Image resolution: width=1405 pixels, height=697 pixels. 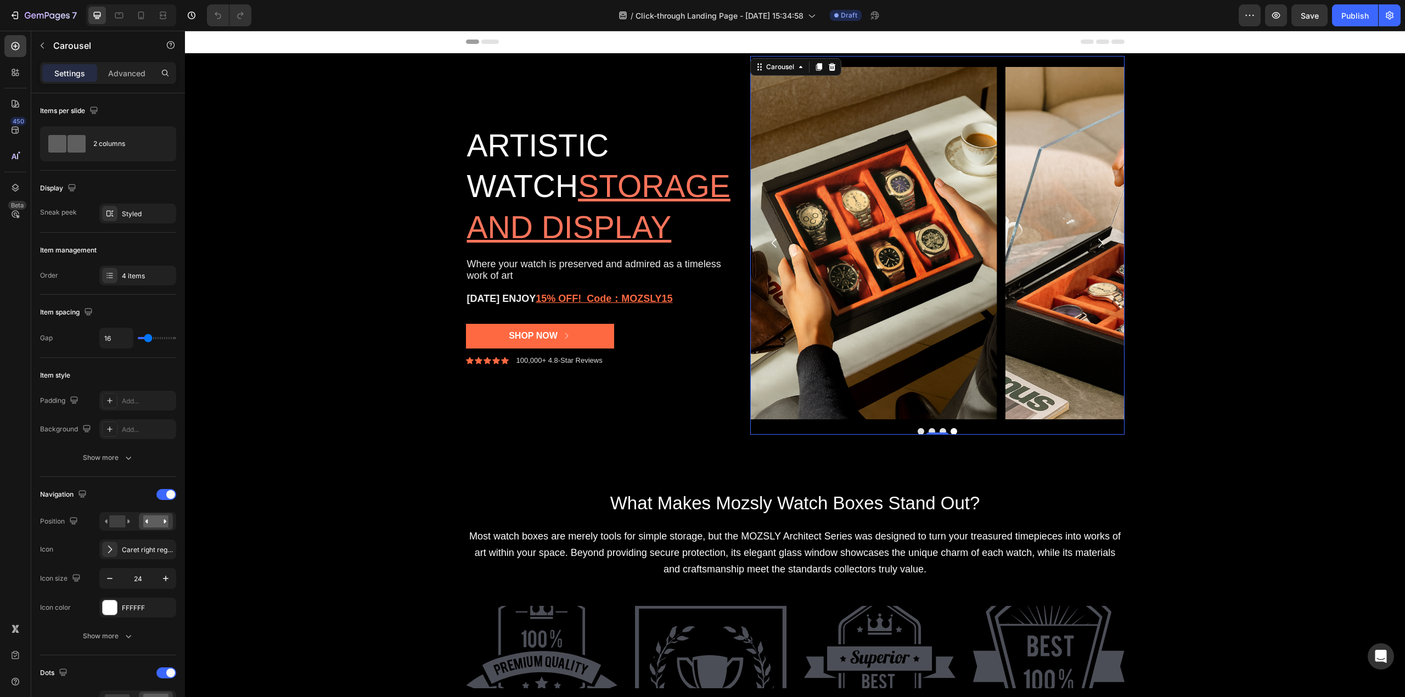 What do you see at coordinates (60, 521) in the screenshot?
I see `div: Position` at bounding box center [60, 521].